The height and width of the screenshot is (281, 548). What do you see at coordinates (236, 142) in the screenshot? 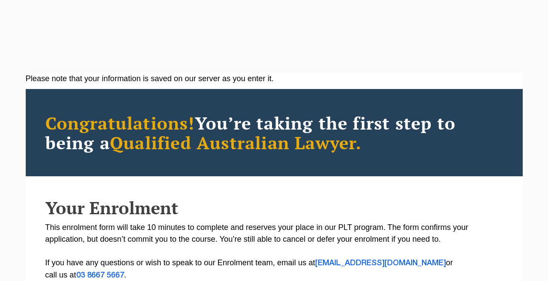
I see `span: Qualified Australian Lawyer.` at bounding box center [236, 142].